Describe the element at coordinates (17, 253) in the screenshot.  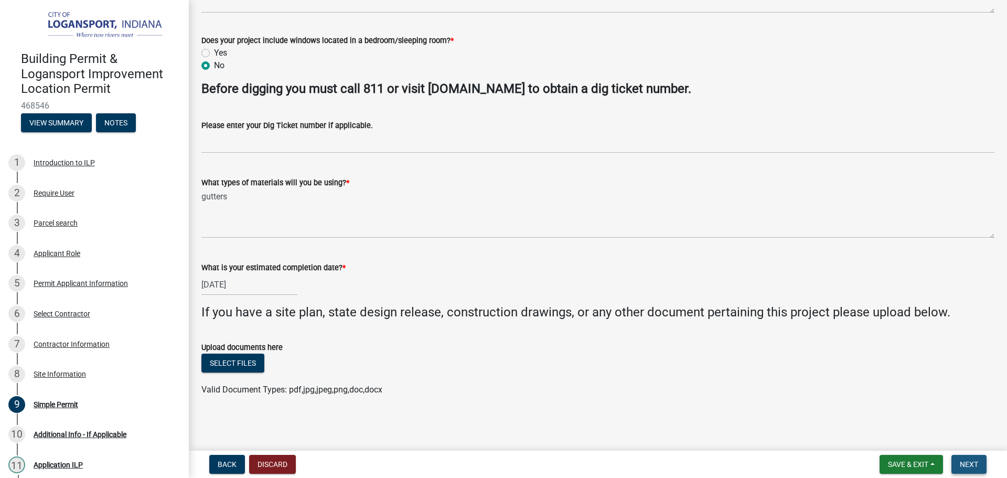
I see `div: 4` at that location.